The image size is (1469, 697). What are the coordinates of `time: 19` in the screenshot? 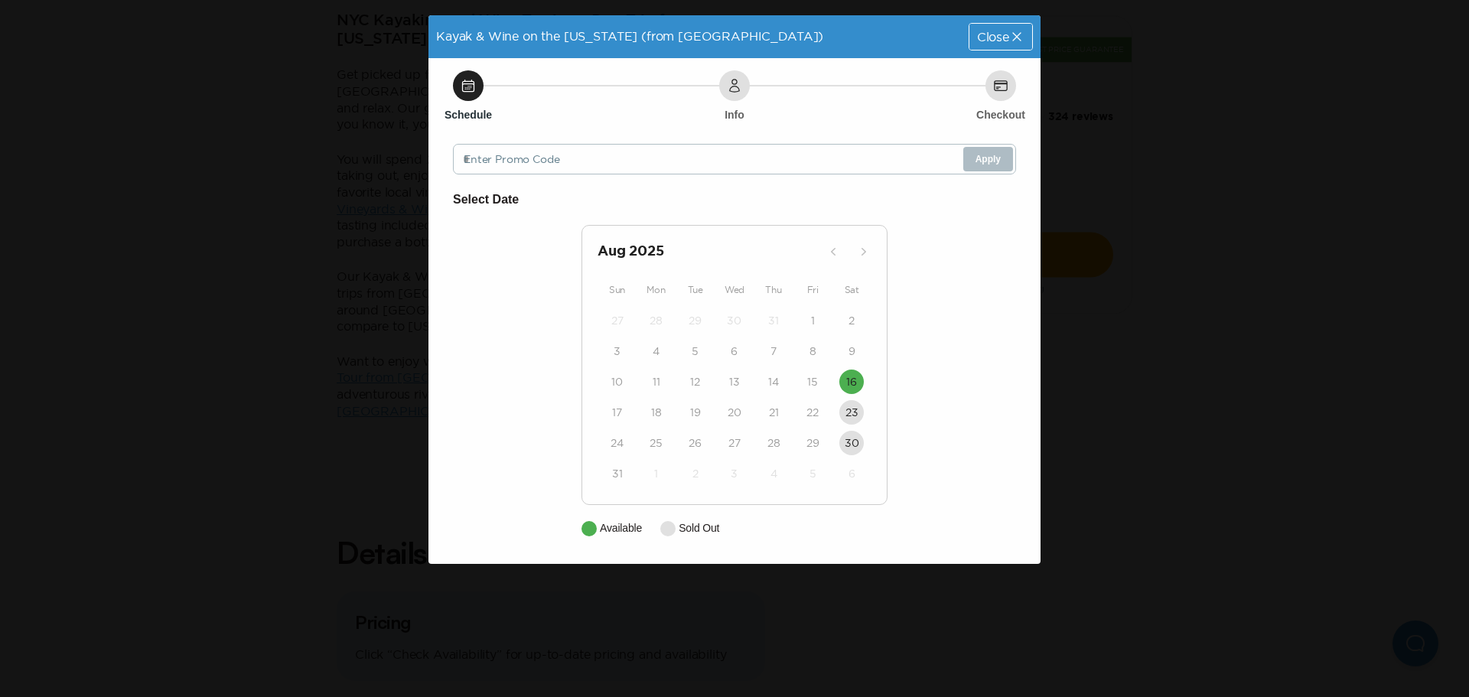 It's located at (695, 412).